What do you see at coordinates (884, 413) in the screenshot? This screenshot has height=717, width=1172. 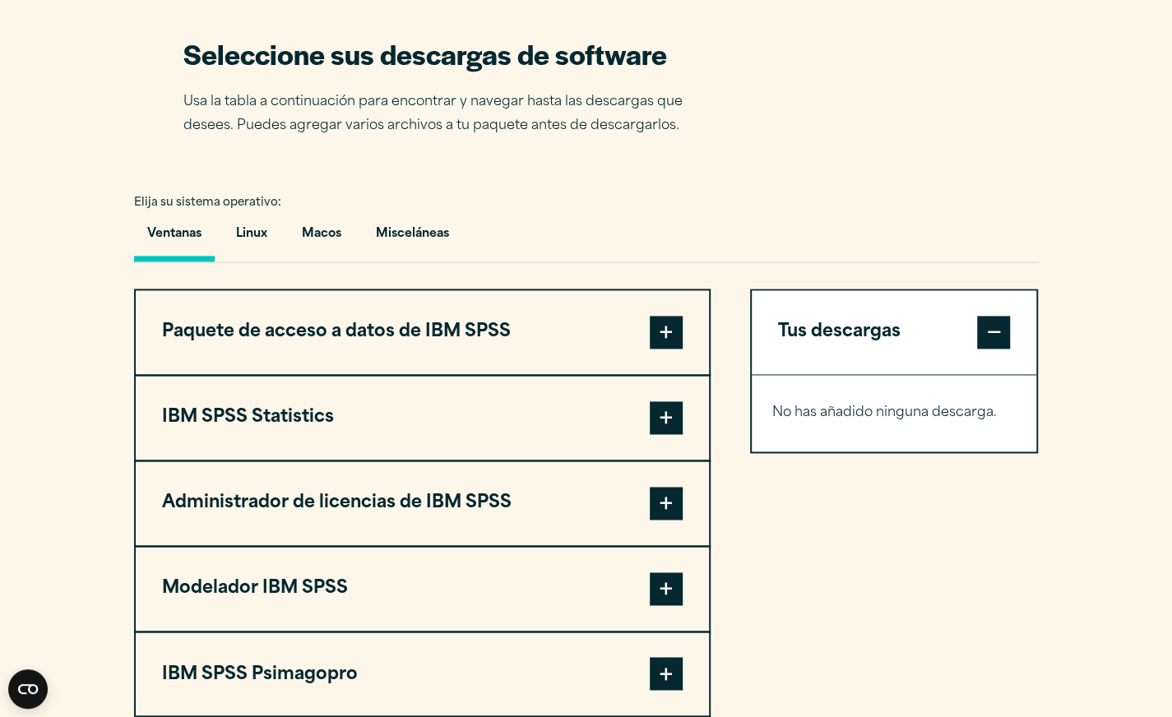 I see `font: No has añadido ninguna descarga.` at bounding box center [884, 413].